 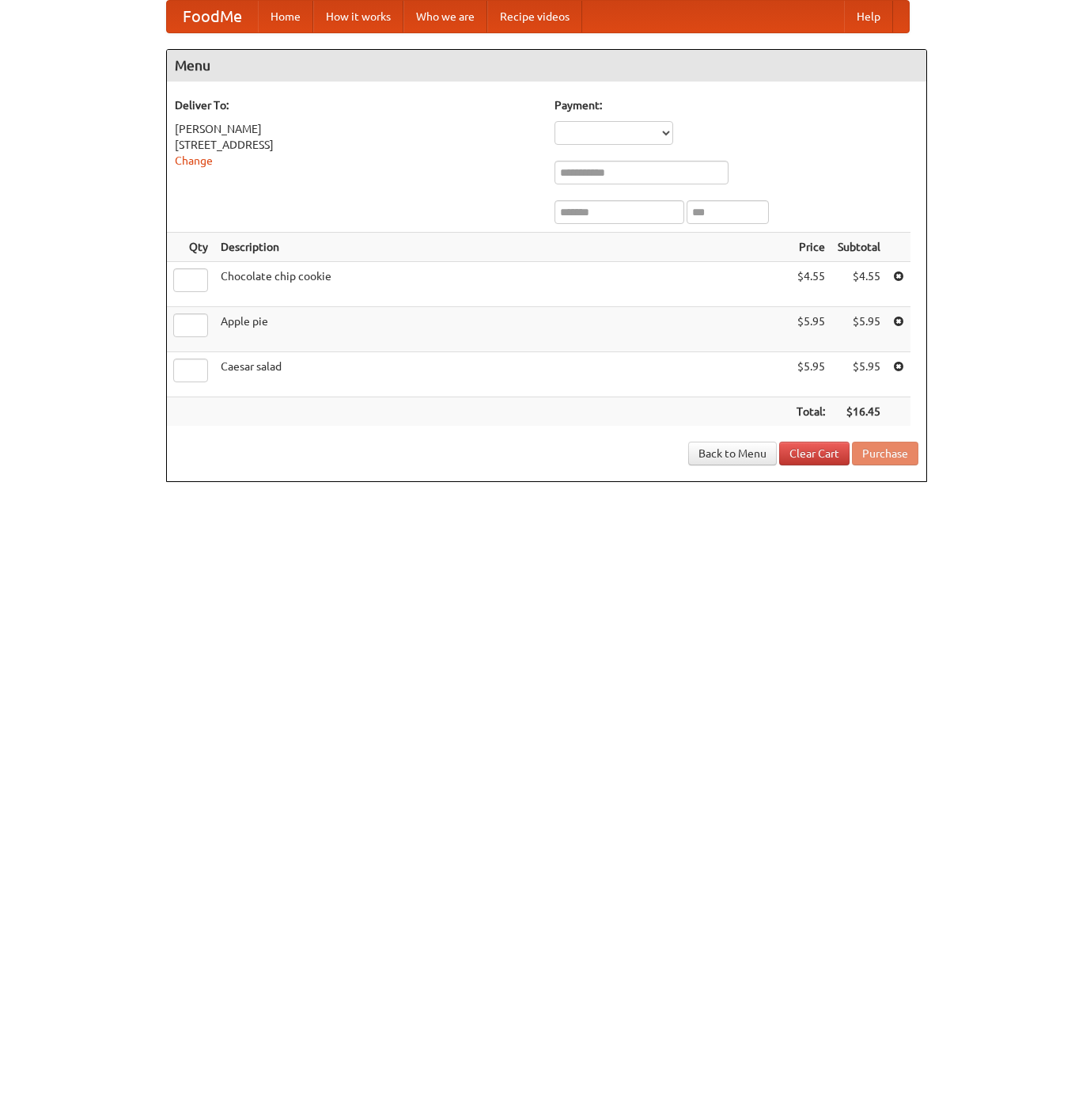 What do you see at coordinates (733, 453) in the screenshot?
I see `a: Back to Menu` at bounding box center [733, 453].